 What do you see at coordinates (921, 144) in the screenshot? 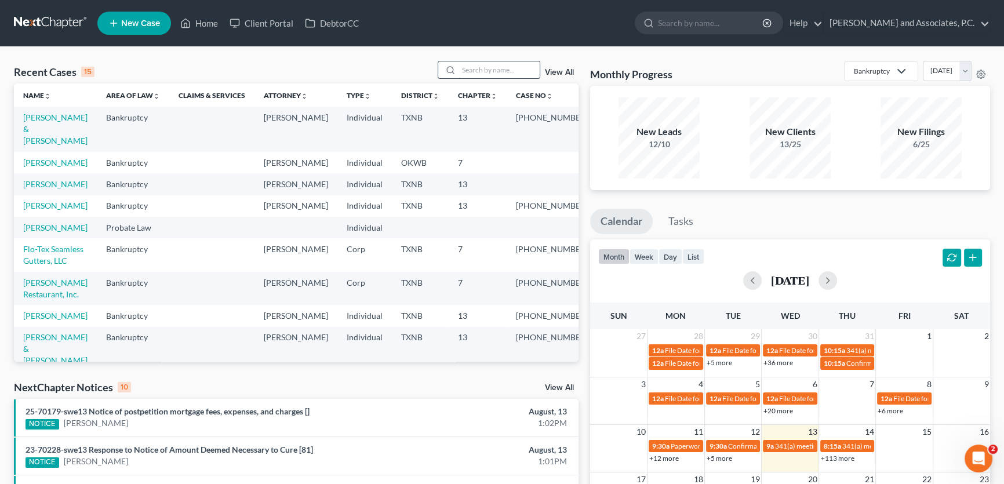
I see `div: 6/25` at bounding box center [921, 144].